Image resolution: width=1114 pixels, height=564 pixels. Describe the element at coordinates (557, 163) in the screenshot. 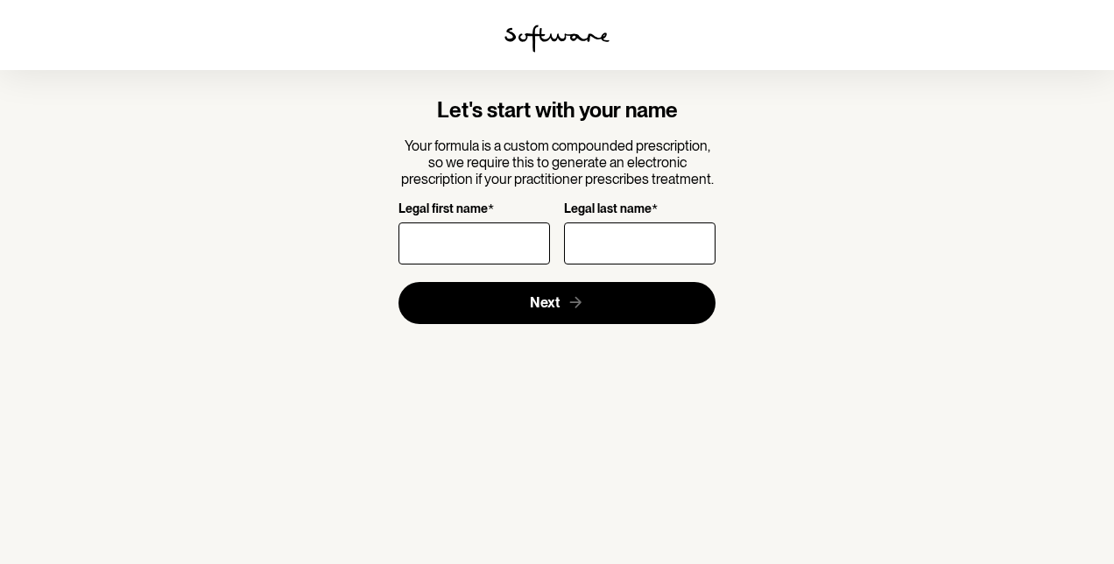

I see `p: Your formula is a custom compounded prescription, so we require this to generate an electronic pr...` at that location.